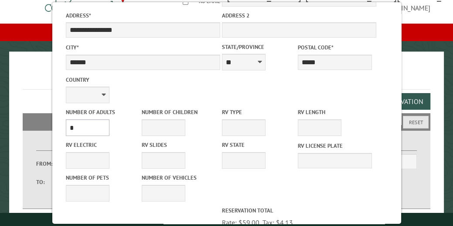 This screenshot has height=226, width=453. I want to click on label: From:, so click(48, 163).